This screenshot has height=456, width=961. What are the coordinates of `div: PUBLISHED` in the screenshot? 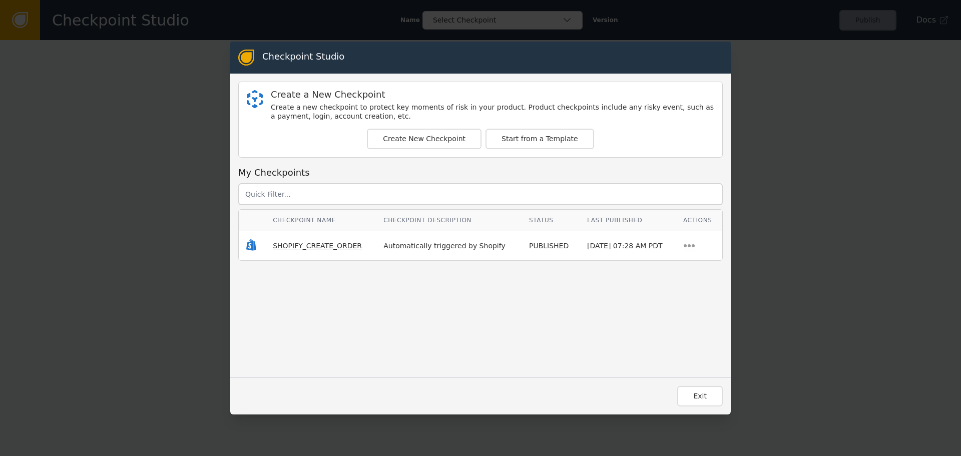 It's located at (550, 246).